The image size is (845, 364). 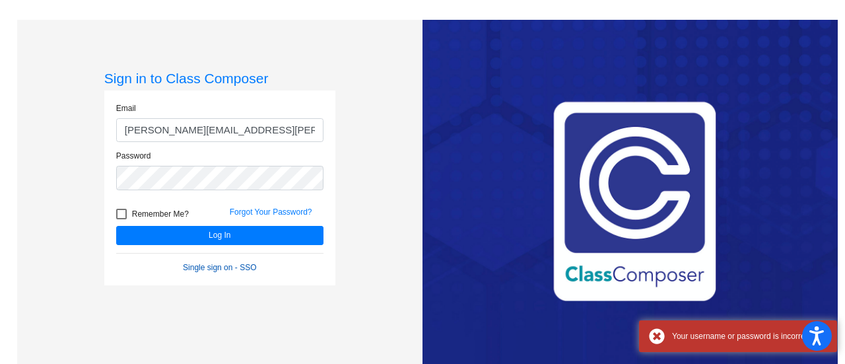 What do you see at coordinates (133, 156) in the screenshot?
I see `label: Password` at bounding box center [133, 156].